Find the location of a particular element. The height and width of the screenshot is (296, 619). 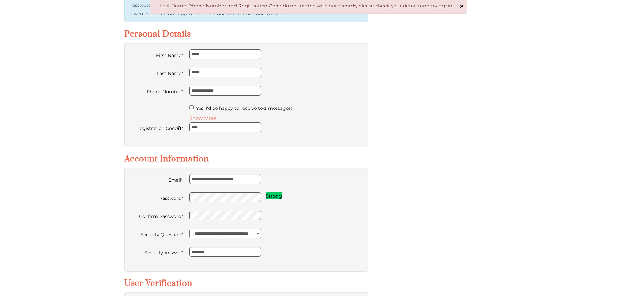

label: Phone Number* is located at coordinates (157, 91).